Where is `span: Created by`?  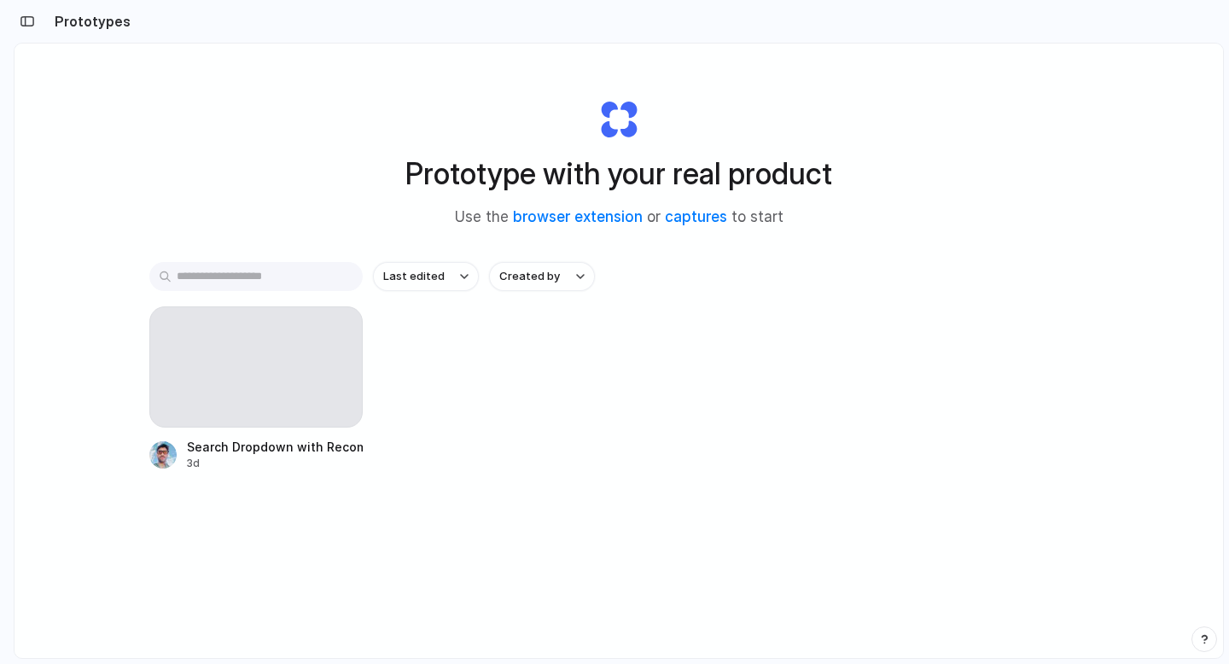
span: Created by is located at coordinates (529, 277).